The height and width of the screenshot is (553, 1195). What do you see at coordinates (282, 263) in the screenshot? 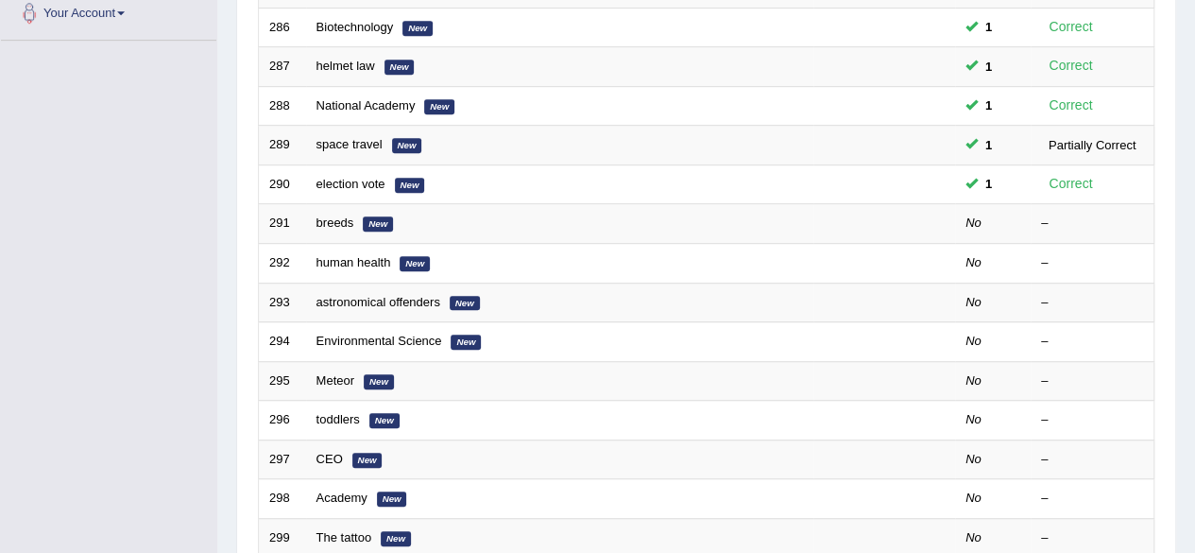
I see `td: 292` at bounding box center [282, 263].